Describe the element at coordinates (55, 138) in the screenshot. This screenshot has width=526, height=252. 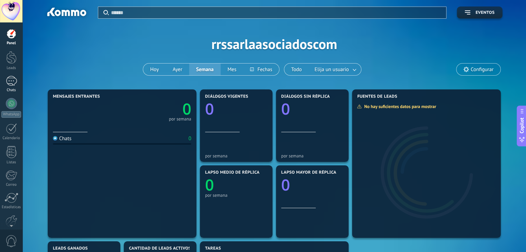
I see `img: Chats` at that location.